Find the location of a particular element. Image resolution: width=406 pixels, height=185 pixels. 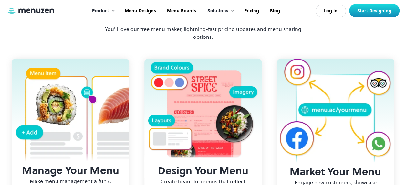

a: Pricing is located at coordinates (251, 11).